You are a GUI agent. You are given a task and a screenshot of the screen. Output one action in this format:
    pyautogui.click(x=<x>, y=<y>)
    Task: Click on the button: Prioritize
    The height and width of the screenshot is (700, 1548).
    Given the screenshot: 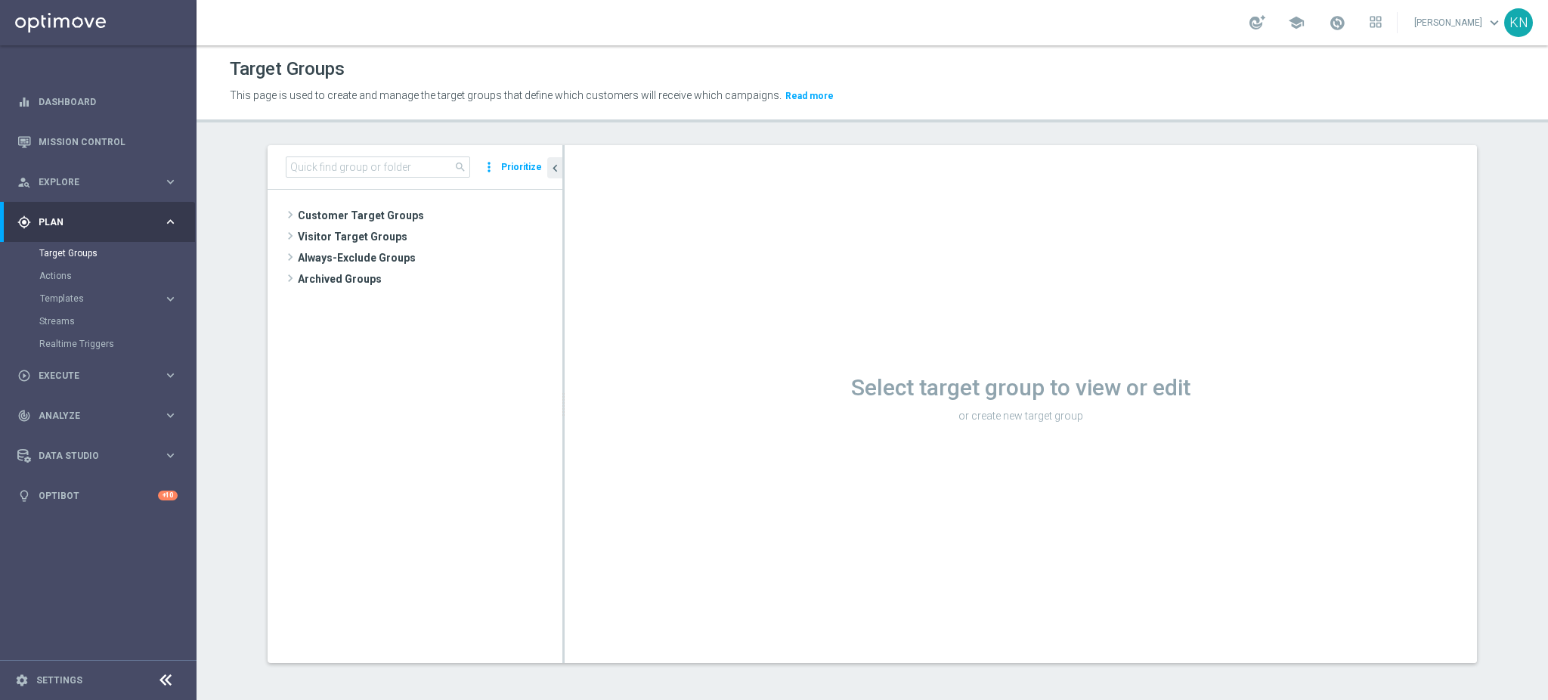 What is the action you would take?
    pyautogui.click(x=522, y=167)
    